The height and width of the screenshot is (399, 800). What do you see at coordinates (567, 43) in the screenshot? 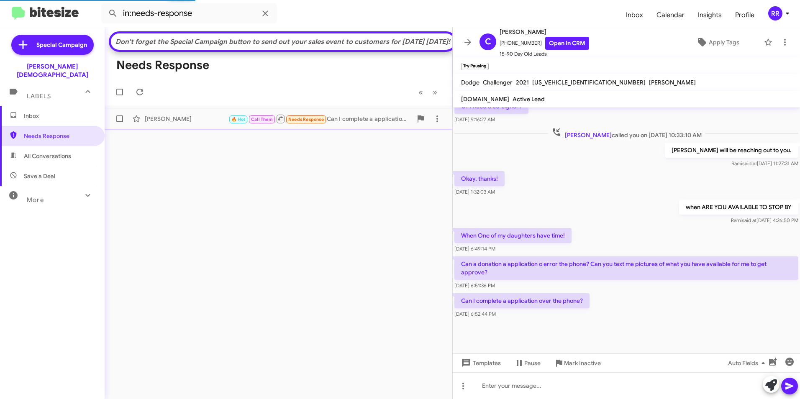
I see `a: Open in CRM` at bounding box center [567, 43].